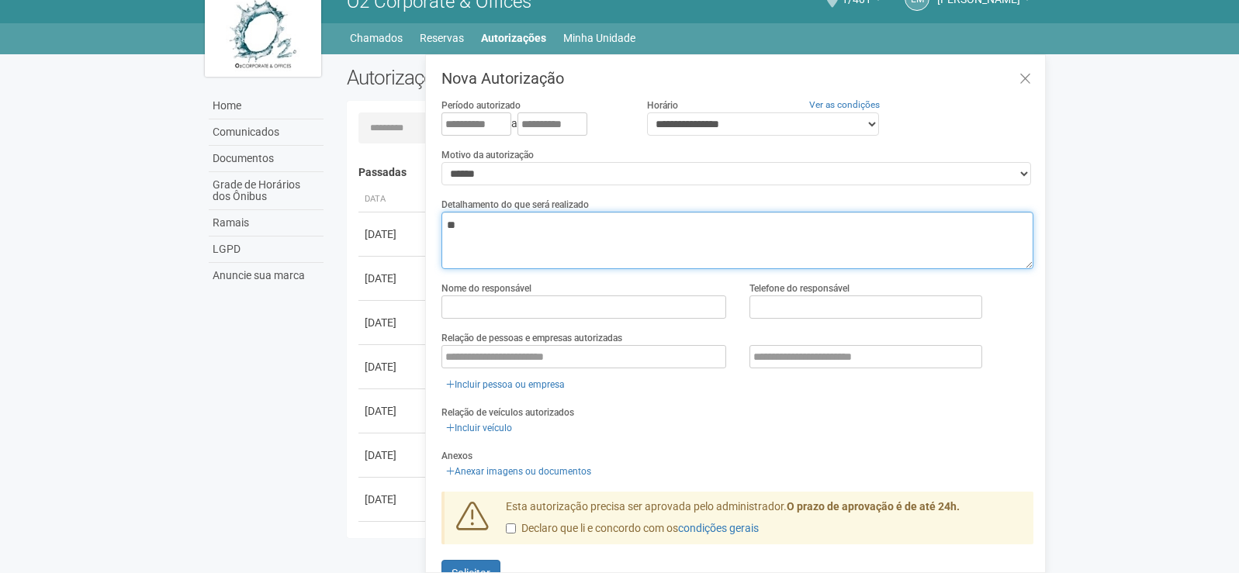 This screenshot has height=573, width=1239. Describe the element at coordinates (481, 105) in the screenshot. I see `label: Período autorizado` at that location.